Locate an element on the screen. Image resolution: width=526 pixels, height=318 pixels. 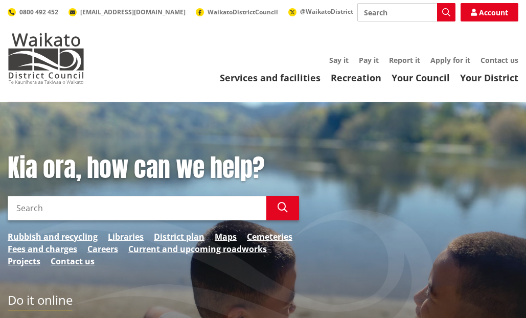
a: @WaikatoDistrict is located at coordinates (320, 11).